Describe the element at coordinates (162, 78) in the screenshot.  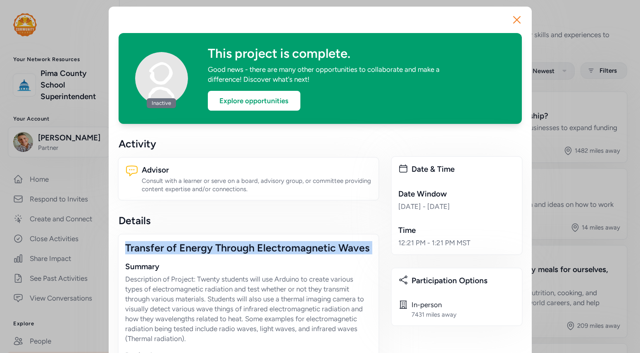
I see `img: Avatar` at that location.